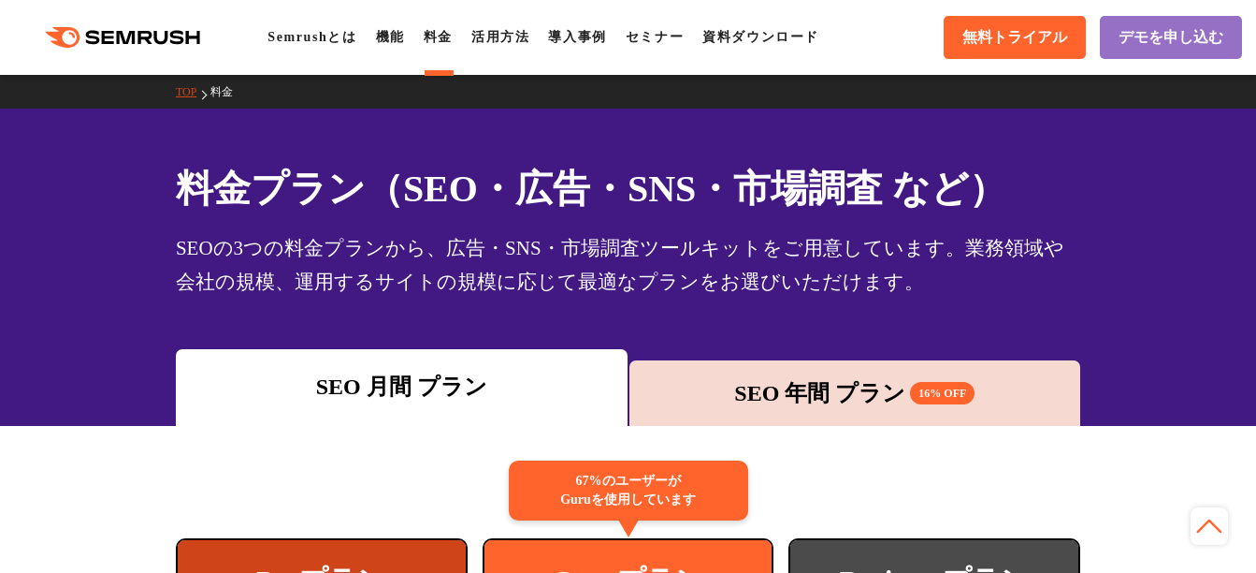 The height and width of the screenshot is (573, 1256). I want to click on a: 無料トライアル, so click(1015, 37).